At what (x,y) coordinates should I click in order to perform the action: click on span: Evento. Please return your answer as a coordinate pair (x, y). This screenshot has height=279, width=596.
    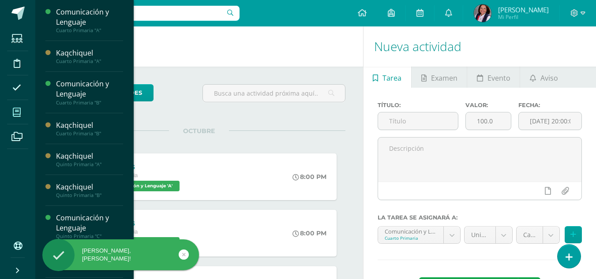
    Looking at the image, I should click on (499, 78).